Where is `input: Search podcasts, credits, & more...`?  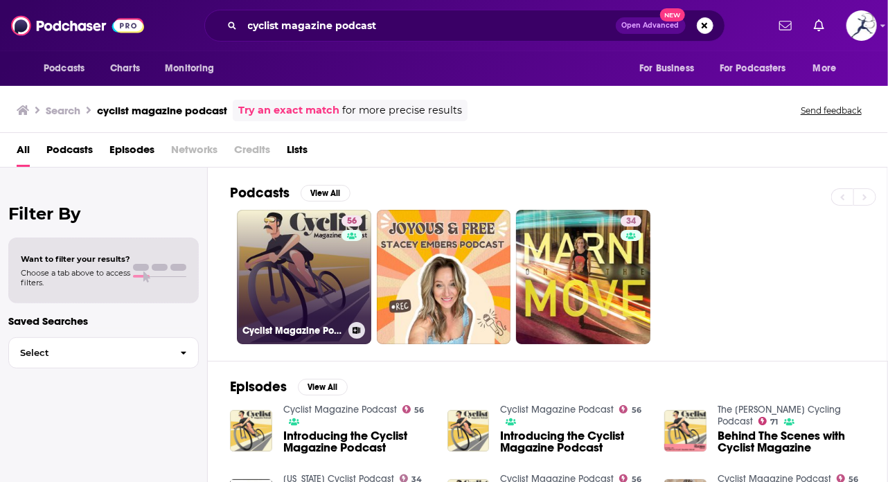 input: Search podcasts, credits, & more... is located at coordinates (429, 26).